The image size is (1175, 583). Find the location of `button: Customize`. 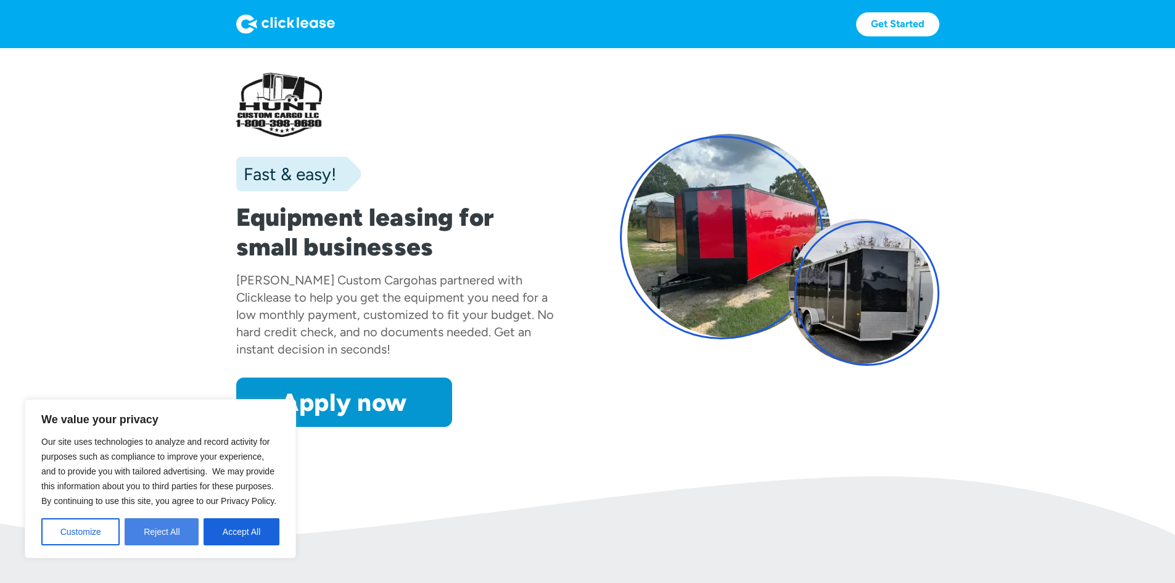

button: Customize is located at coordinates (80, 532).